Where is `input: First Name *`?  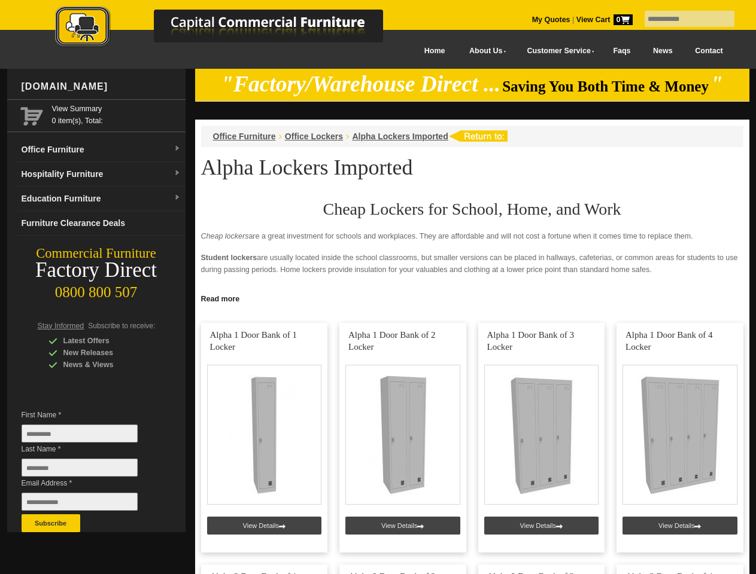
input: First Name * is located at coordinates (80, 434).